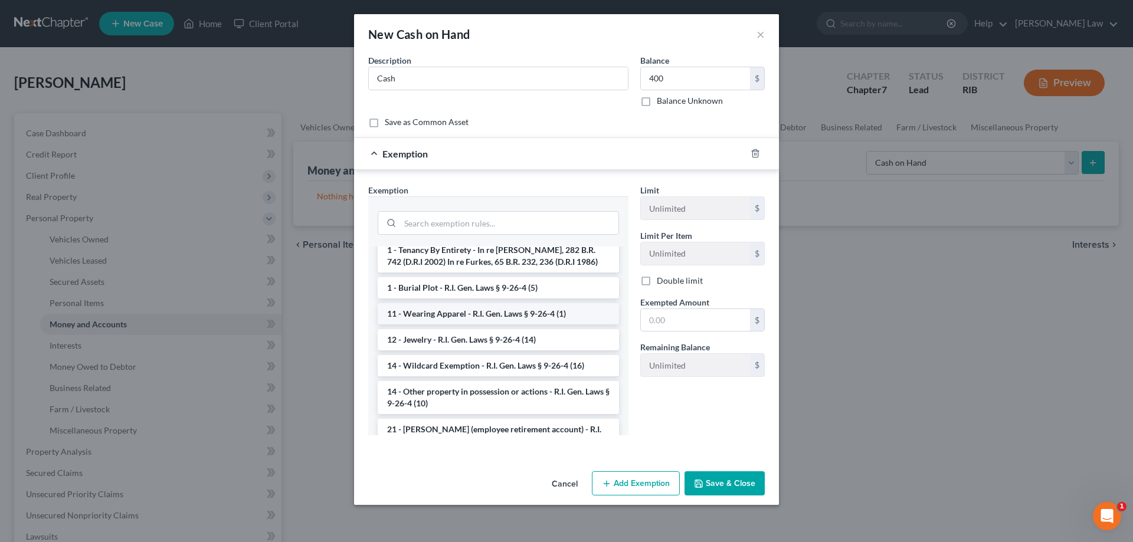 The height and width of the screenshot is (542, 1133). What do you see at coordinates (498, 314) in the screenshot?
I see `li: 11 - Wearing Apparel - R.I. Gen. Laws § 9-26-4 (1)` at bounding box center [498, 314].